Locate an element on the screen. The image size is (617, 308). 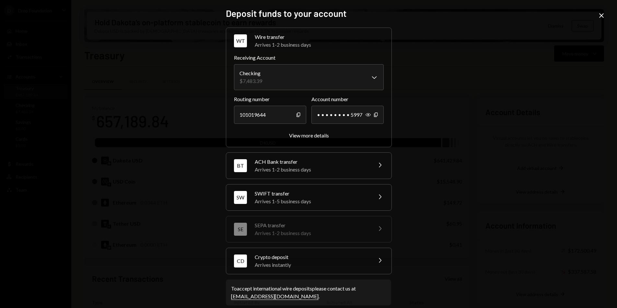
label: Receiving Account is located at coordinates (309, 58).